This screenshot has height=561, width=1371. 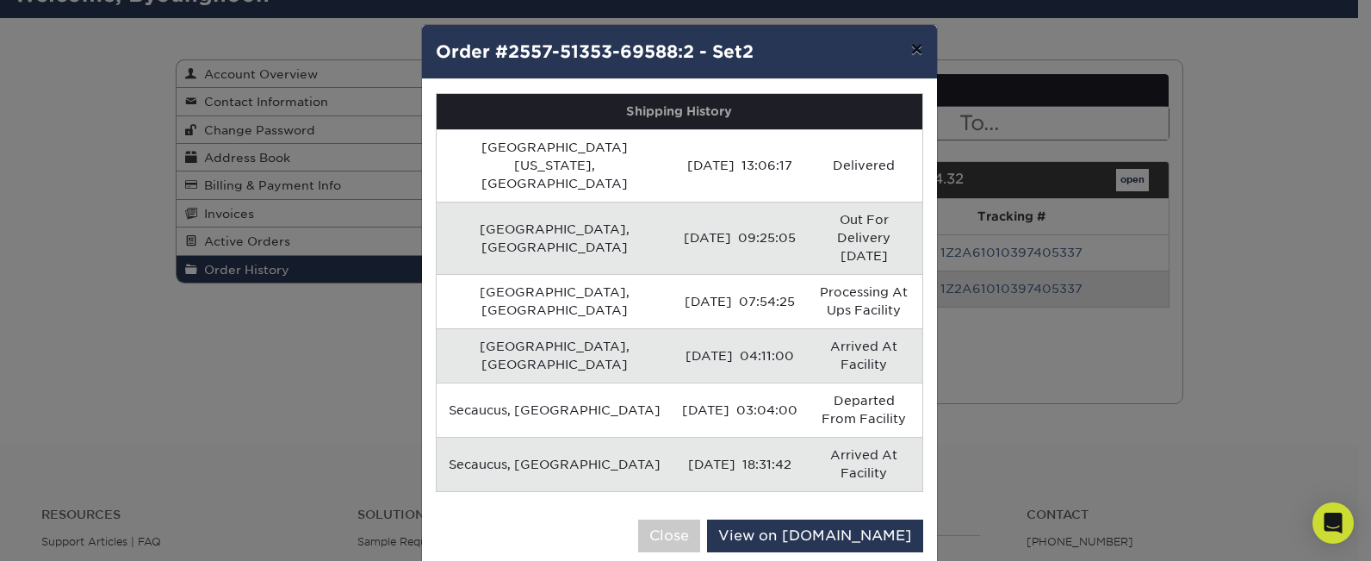 I want to click on button: Close, so click(x=669, y=536).